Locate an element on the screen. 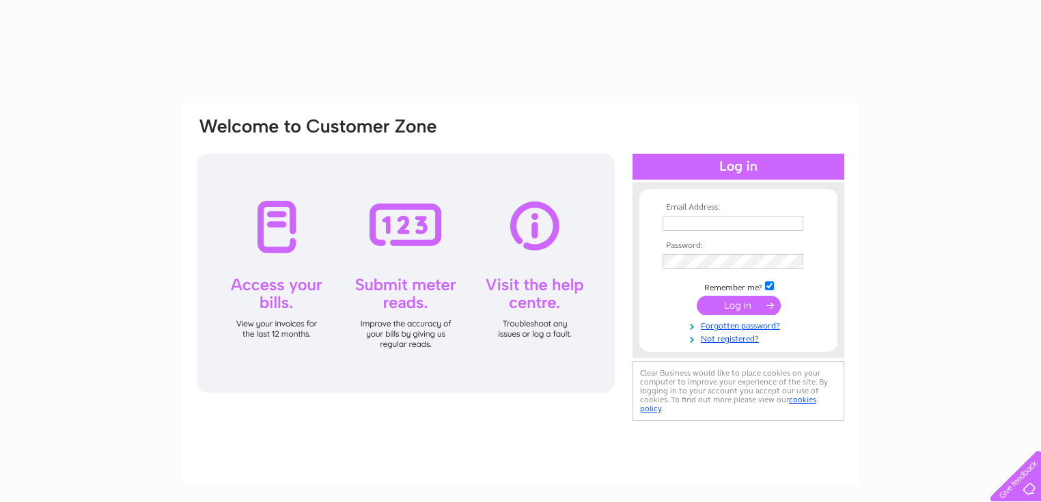 The height and width of the screenshot is (502, 1041). a: Forgotten password? is located at coordinates (740, 325).